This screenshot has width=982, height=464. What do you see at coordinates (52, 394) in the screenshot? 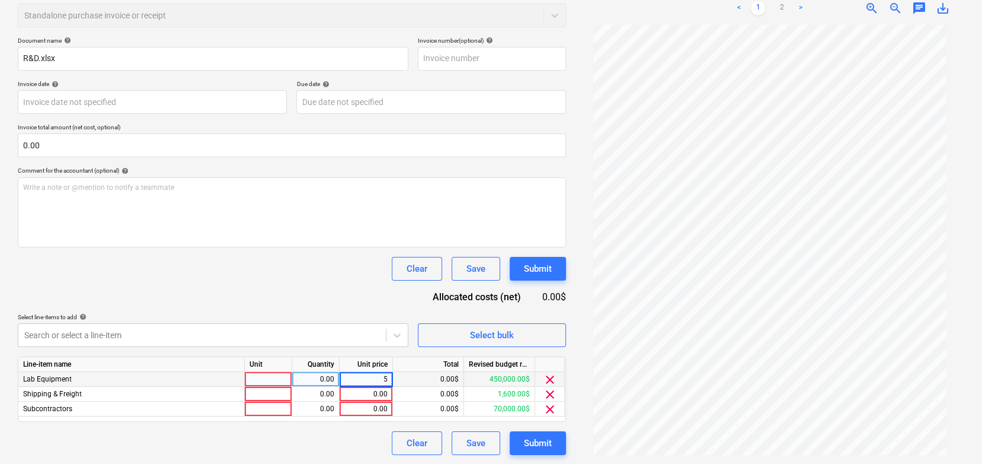
I see `span: Shipping & Freight` at bounding box center [52, 394].